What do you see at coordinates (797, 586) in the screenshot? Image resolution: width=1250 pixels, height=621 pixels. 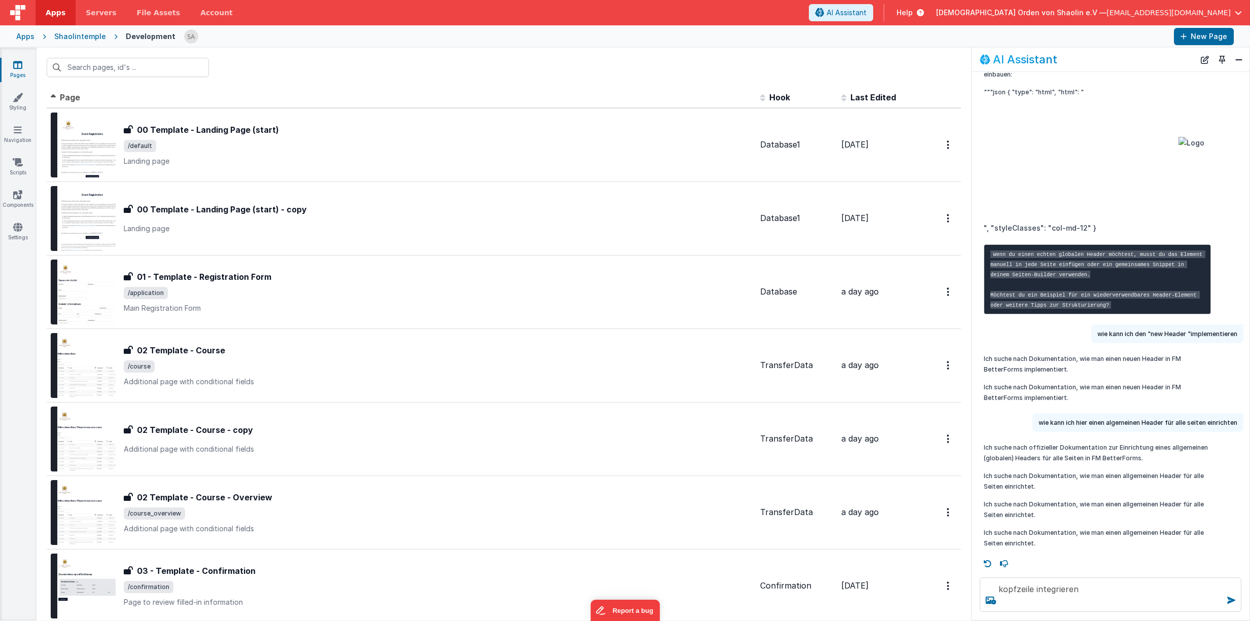 I see `div: Confirmation` at bounding box center [797, 586].